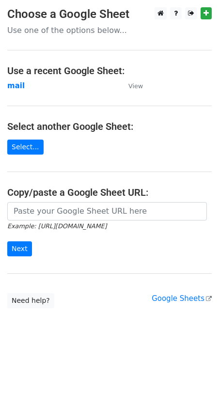 This screenshot has width=219, height=393. I want to click on a: Google Sheets, so click(182, 299).